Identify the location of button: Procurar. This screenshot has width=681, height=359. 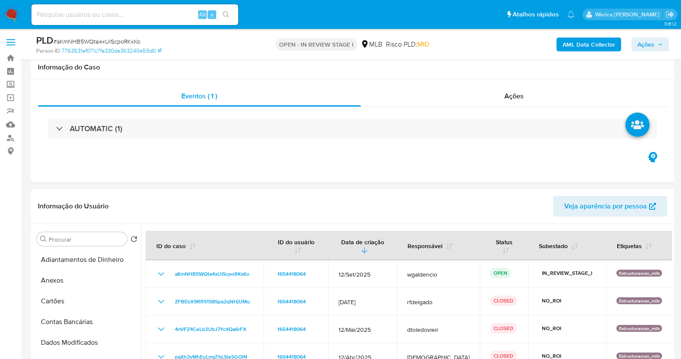
(44, 239).